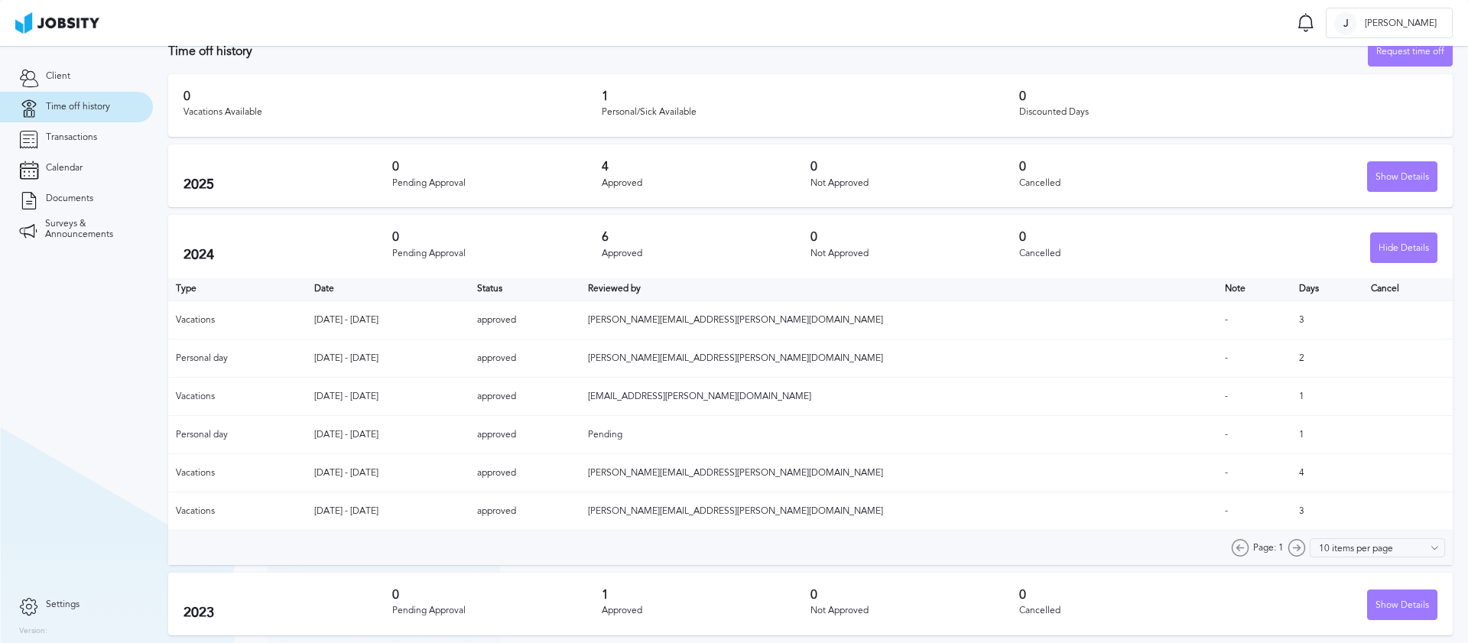  What do you see at coordinates (810, 112) in the screenshot?
I see `div: Personal/Sick Available` at bounding box center [810, 112].